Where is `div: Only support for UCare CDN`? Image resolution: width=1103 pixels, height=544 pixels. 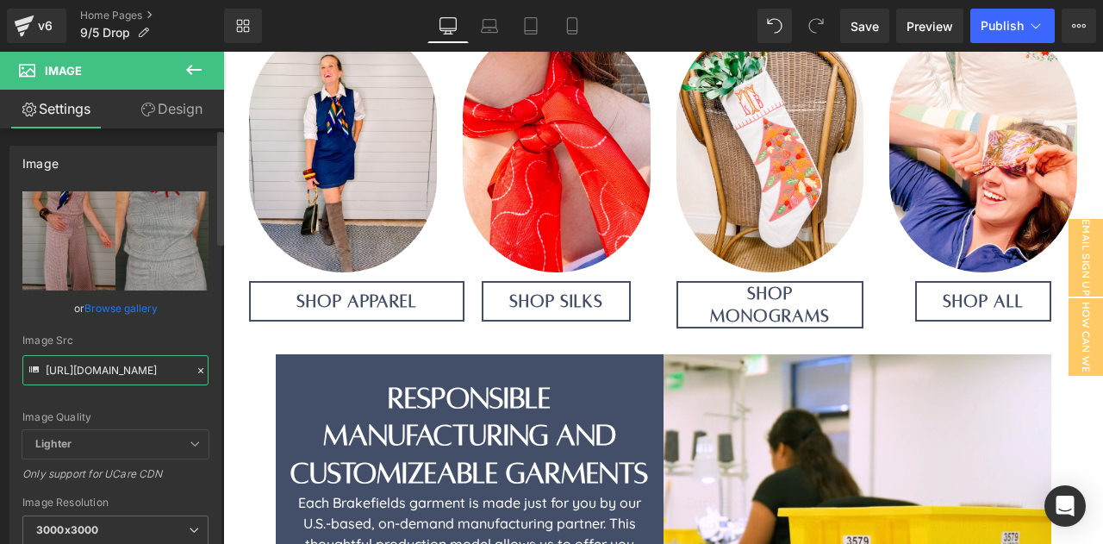
div: Only support for UCare CDN is located at coordinates (115, 479).